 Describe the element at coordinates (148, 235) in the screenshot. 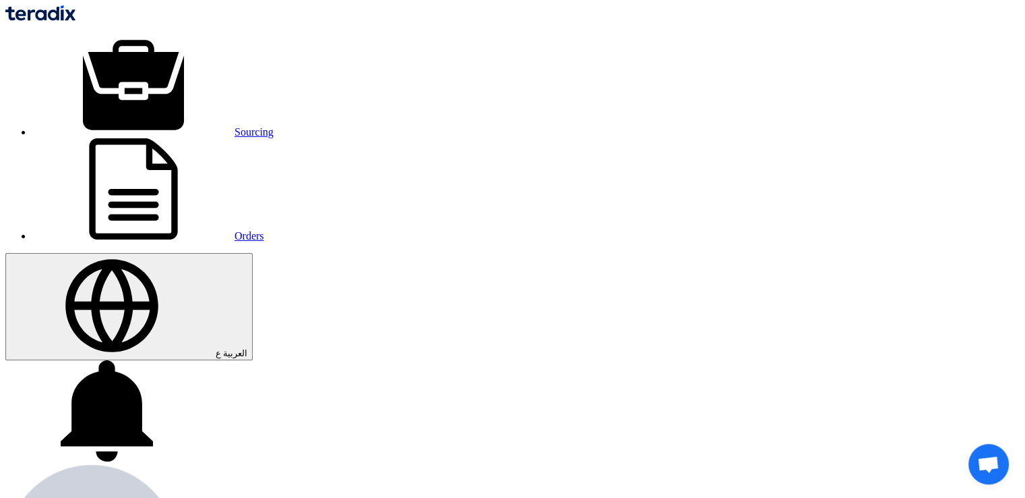

I see `a: Orders` at that location.